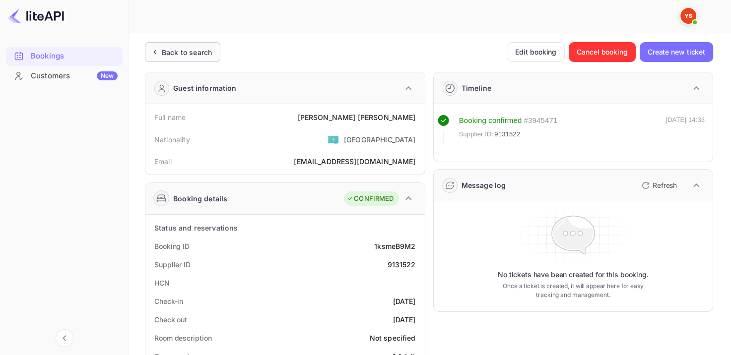 The width and height of the screenshot is (731, 355). I want to click on div: Nationality, so click(172, 140).